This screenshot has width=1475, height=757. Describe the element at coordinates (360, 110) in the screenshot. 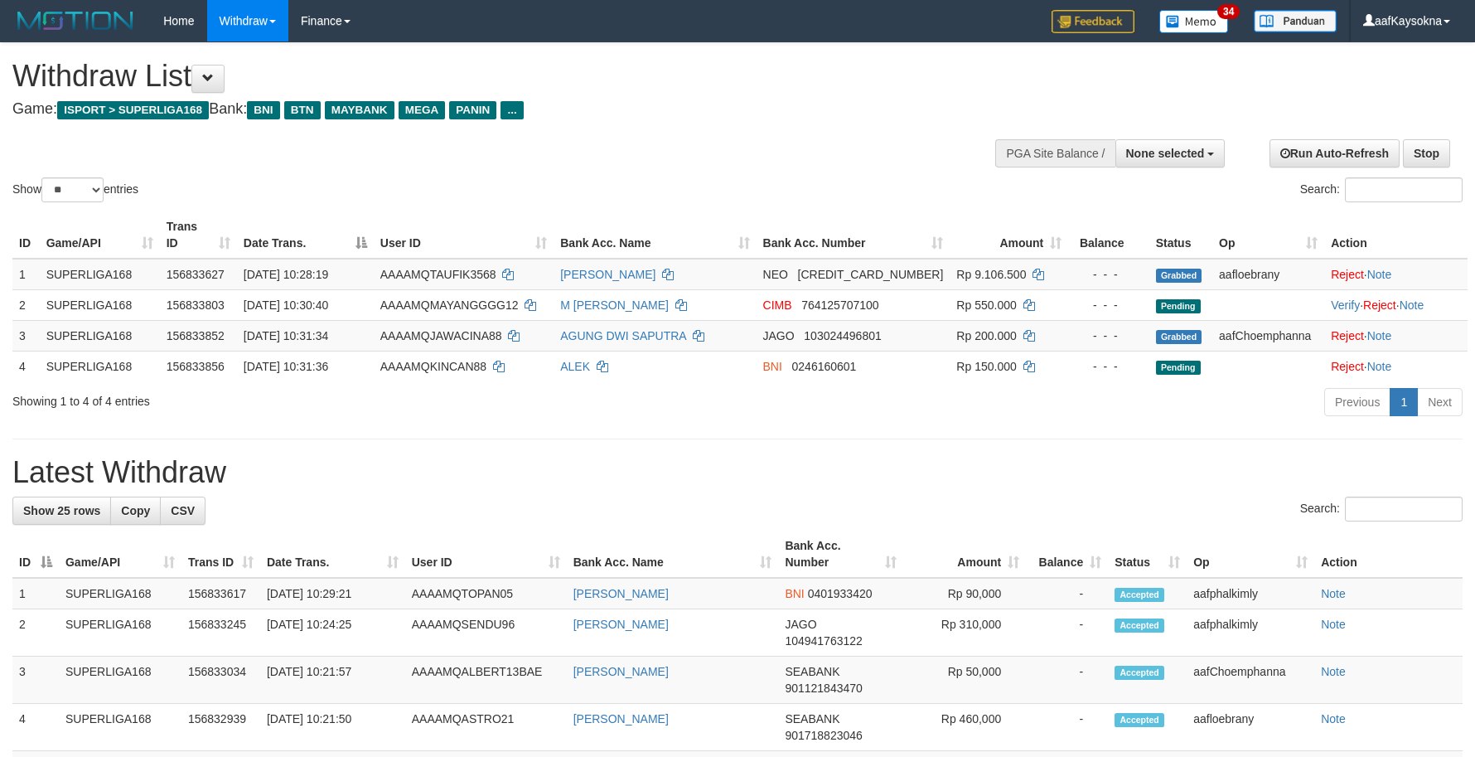

I see `span: MAYBANK` at that location.